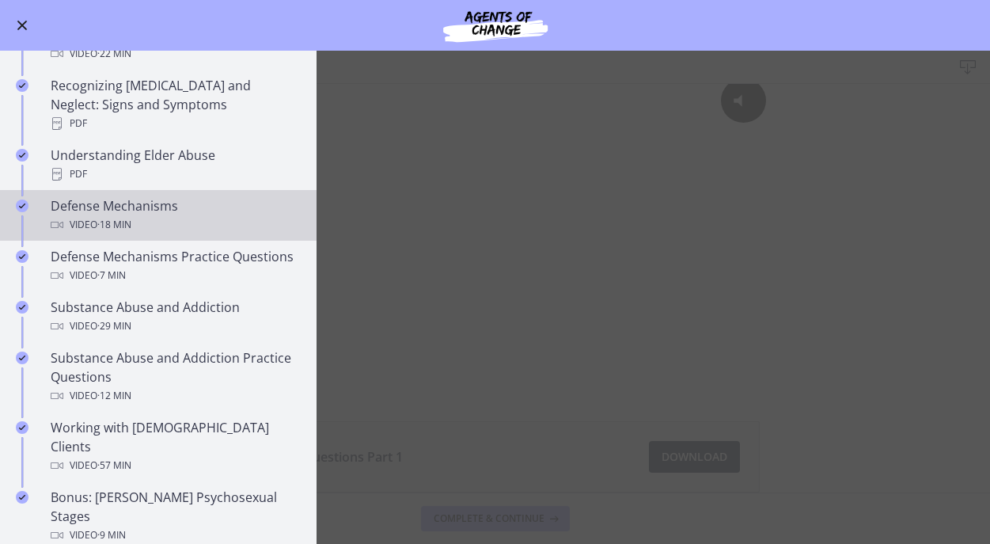 Image resolution: width=990 pixels, height=544 pixels. I want to click on div: Substance Abuse and Addiction Practice Questions, so click(174, 377).